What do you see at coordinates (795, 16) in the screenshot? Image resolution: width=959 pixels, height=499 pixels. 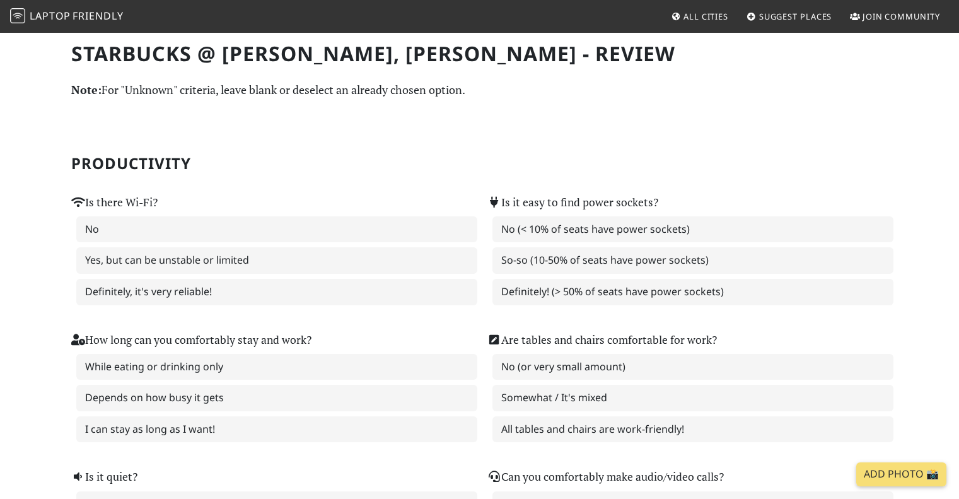 I see `span: Suggest Places` at bounding box center [795, 16].